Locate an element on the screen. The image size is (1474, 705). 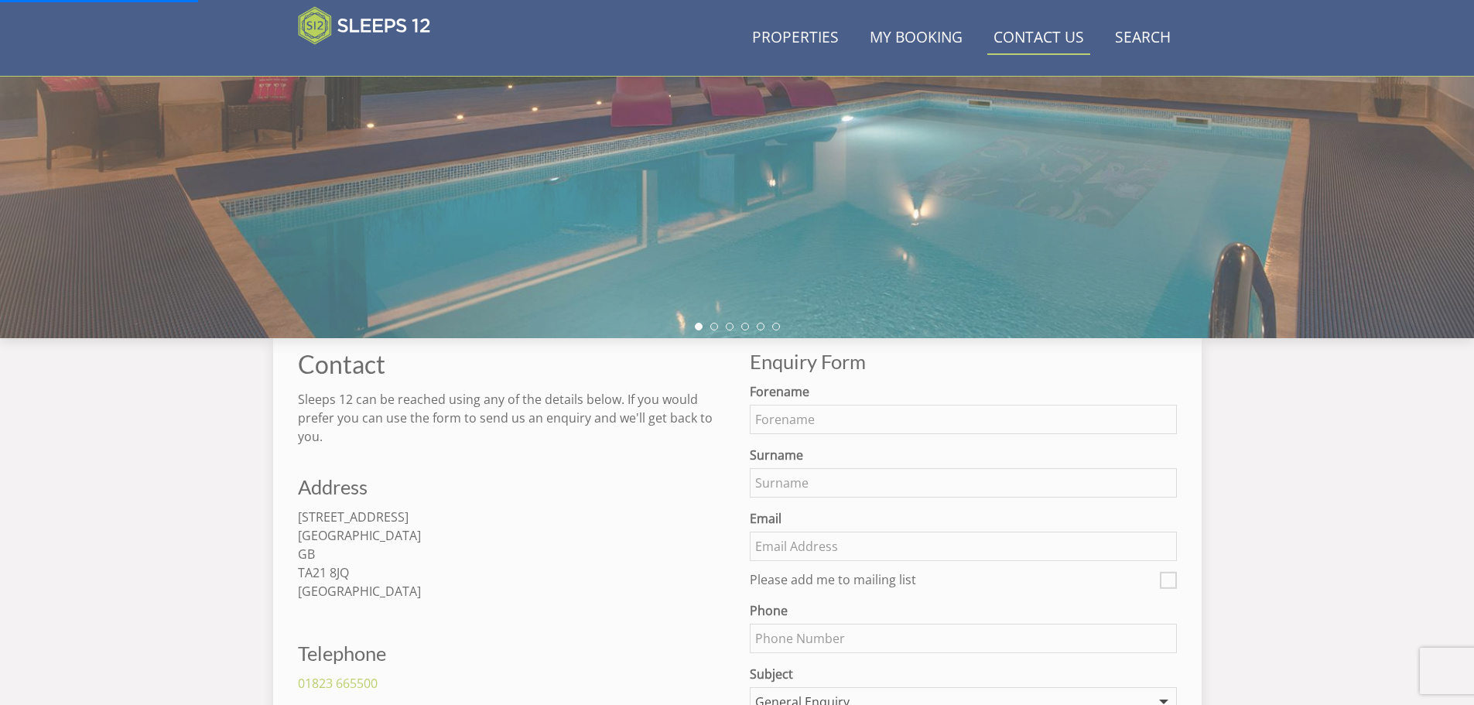
label: Subject is located at coordinates (963, 674).